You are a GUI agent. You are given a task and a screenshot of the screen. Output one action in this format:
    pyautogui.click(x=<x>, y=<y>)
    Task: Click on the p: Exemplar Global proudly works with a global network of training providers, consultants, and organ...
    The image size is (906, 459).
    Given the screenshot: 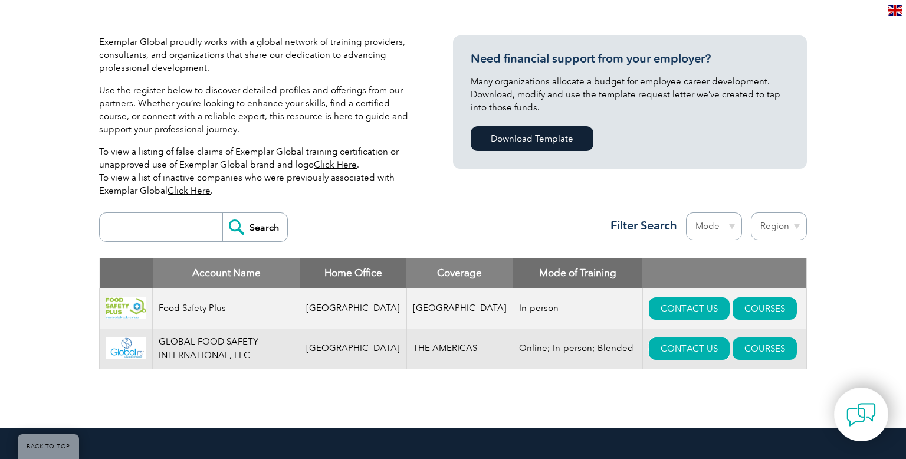 What is the action you would take?
    pyautogui.click(x=258, y=55)
    